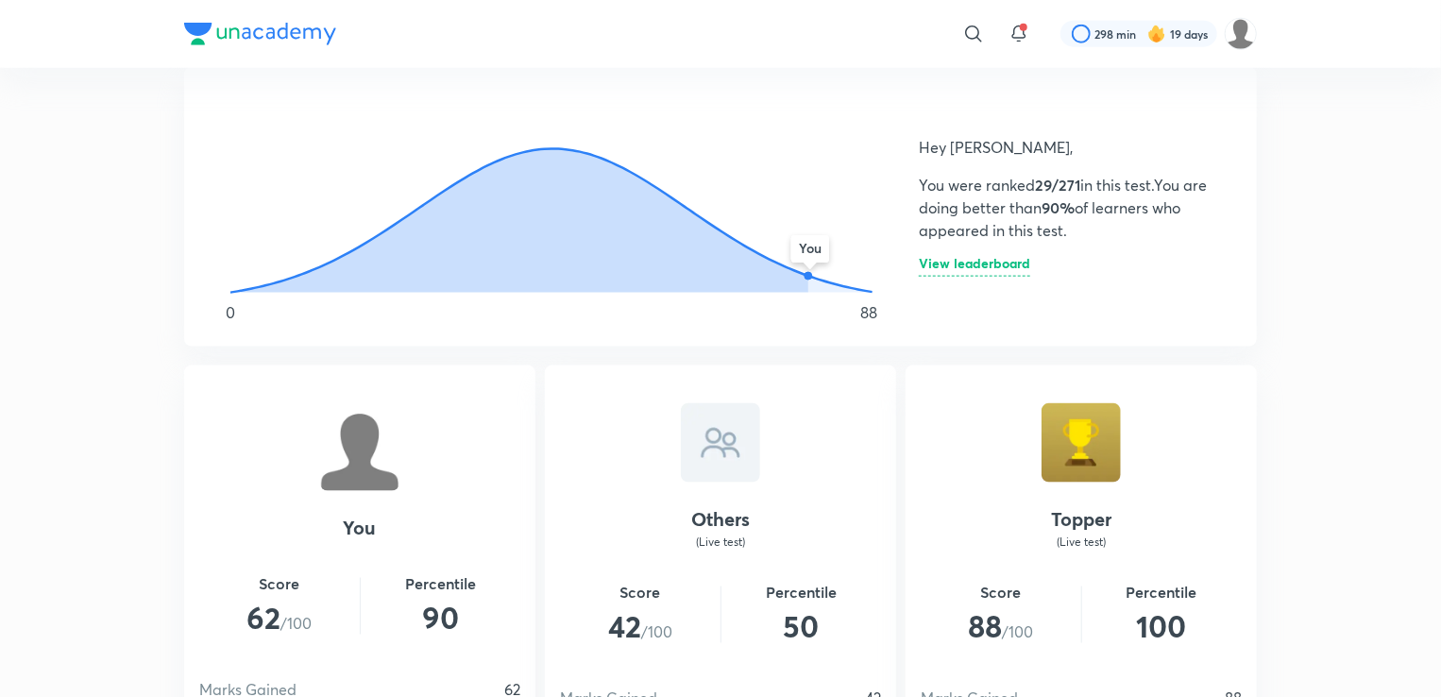 This screenshot has height=697, width=1441. Describe the element at coordinates (260, 34) in the screenshot. I see `a: Company Logo` at that location.